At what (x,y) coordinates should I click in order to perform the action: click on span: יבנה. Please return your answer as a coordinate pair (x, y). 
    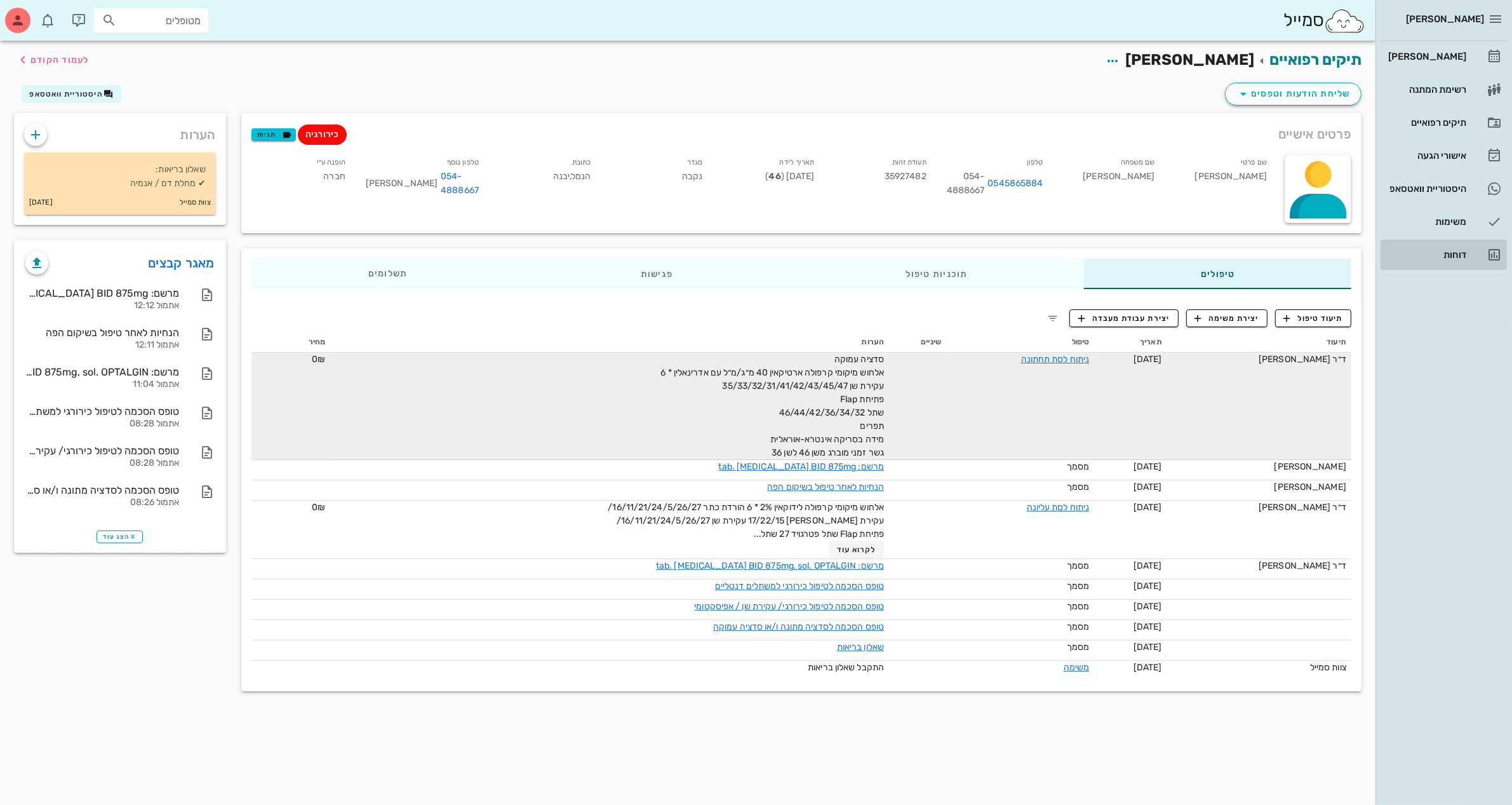
    Looking at the image, I should click on (562, 176).